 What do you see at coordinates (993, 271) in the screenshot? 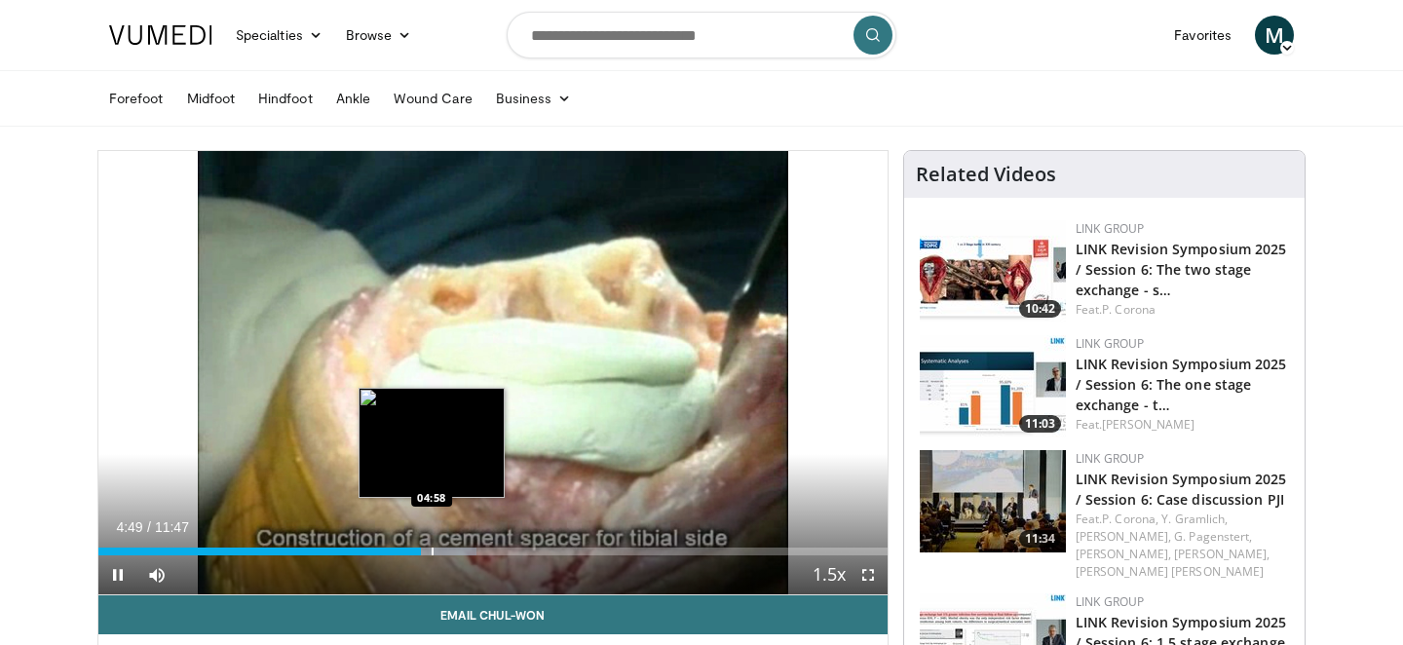
I see `a: 10:42` at bounding box center [993, 271].